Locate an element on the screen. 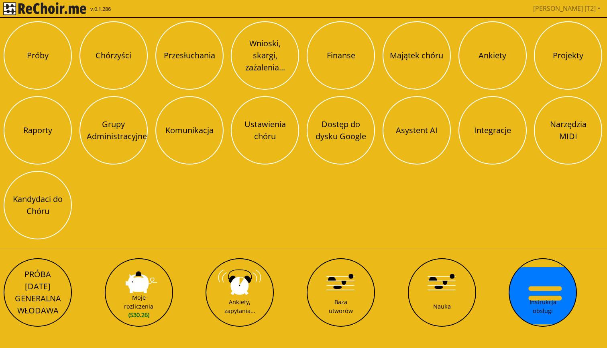 Image resolution: width=607 pixels, height=348 pixels. img: rekłajer mi is located at coordinates (45, 9).